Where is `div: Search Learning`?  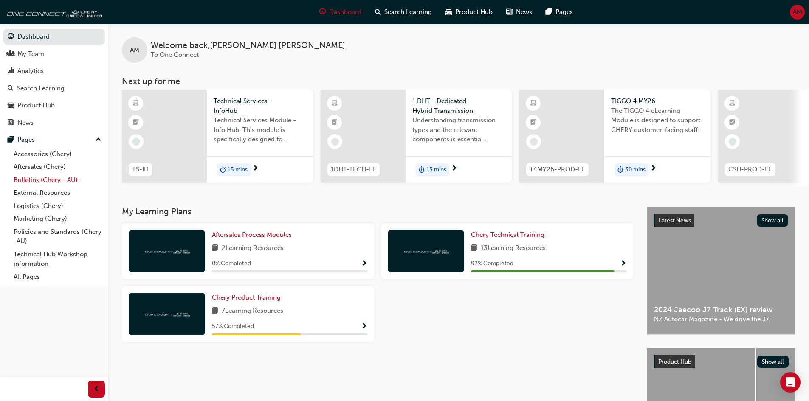
div: Search Learning is located at coordinates (41, 88).